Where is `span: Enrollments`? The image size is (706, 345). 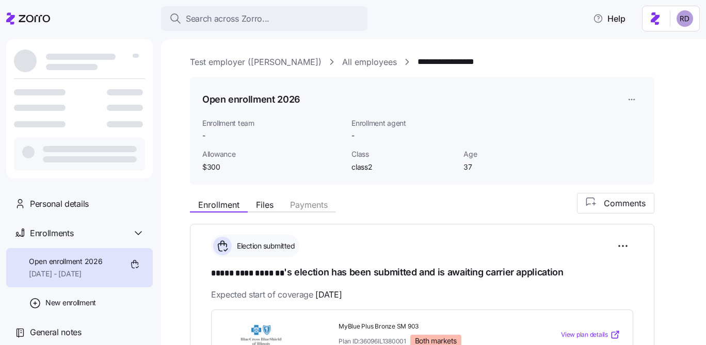 span: Enrollments is located at coordinates (52, 233).